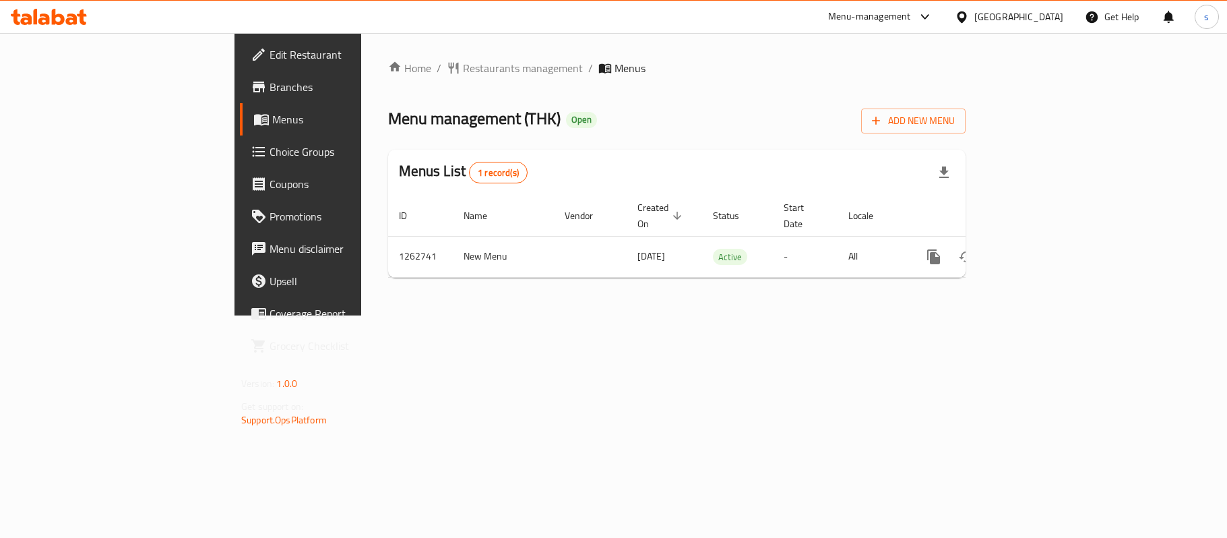 The image size is (1227, 538). Describe the element at coordinates (913, 121) in the screenshot. I see `span: Add New Menu` at that location.